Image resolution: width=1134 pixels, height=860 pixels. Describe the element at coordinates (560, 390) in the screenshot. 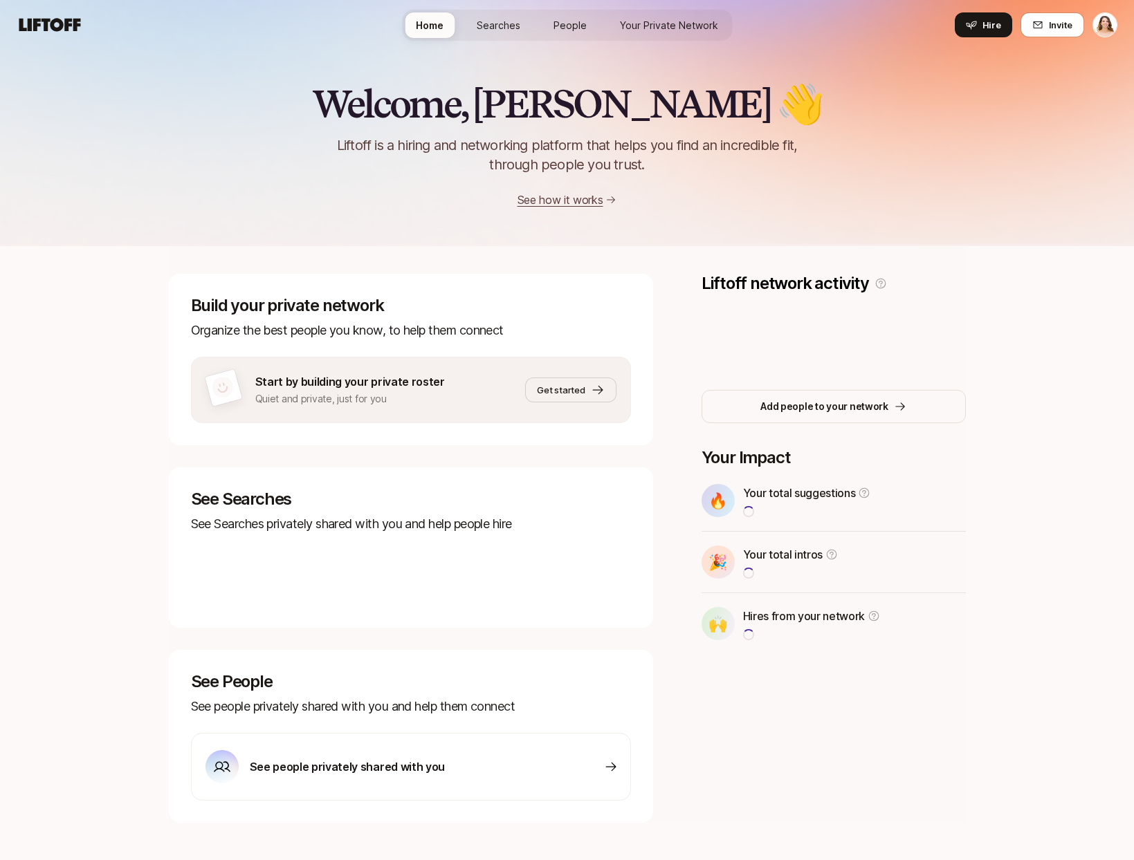

I see `span: Get started` at that location.